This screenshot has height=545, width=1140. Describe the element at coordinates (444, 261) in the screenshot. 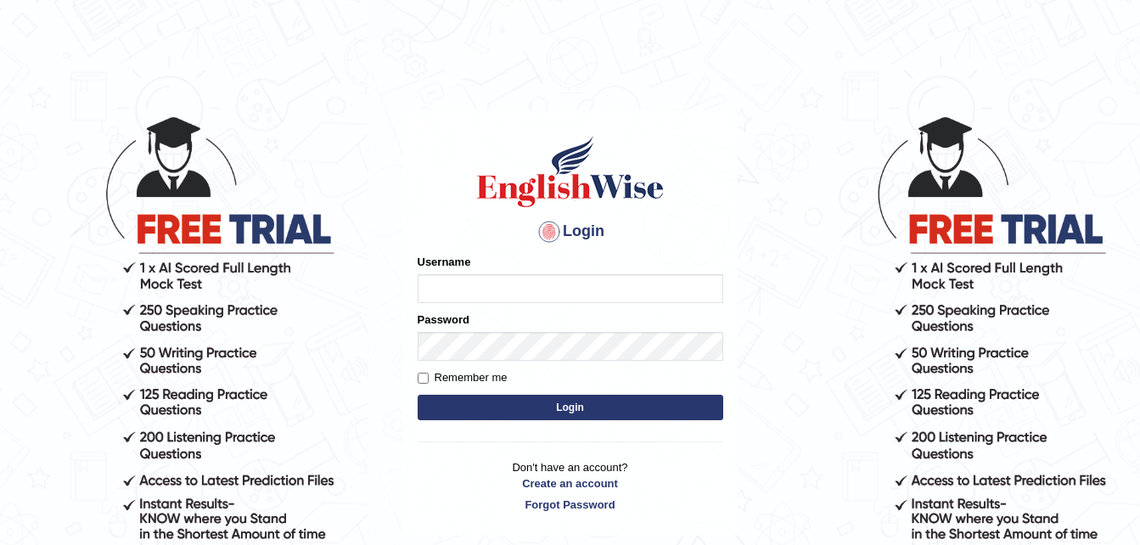

I see `label: Username` at that location.